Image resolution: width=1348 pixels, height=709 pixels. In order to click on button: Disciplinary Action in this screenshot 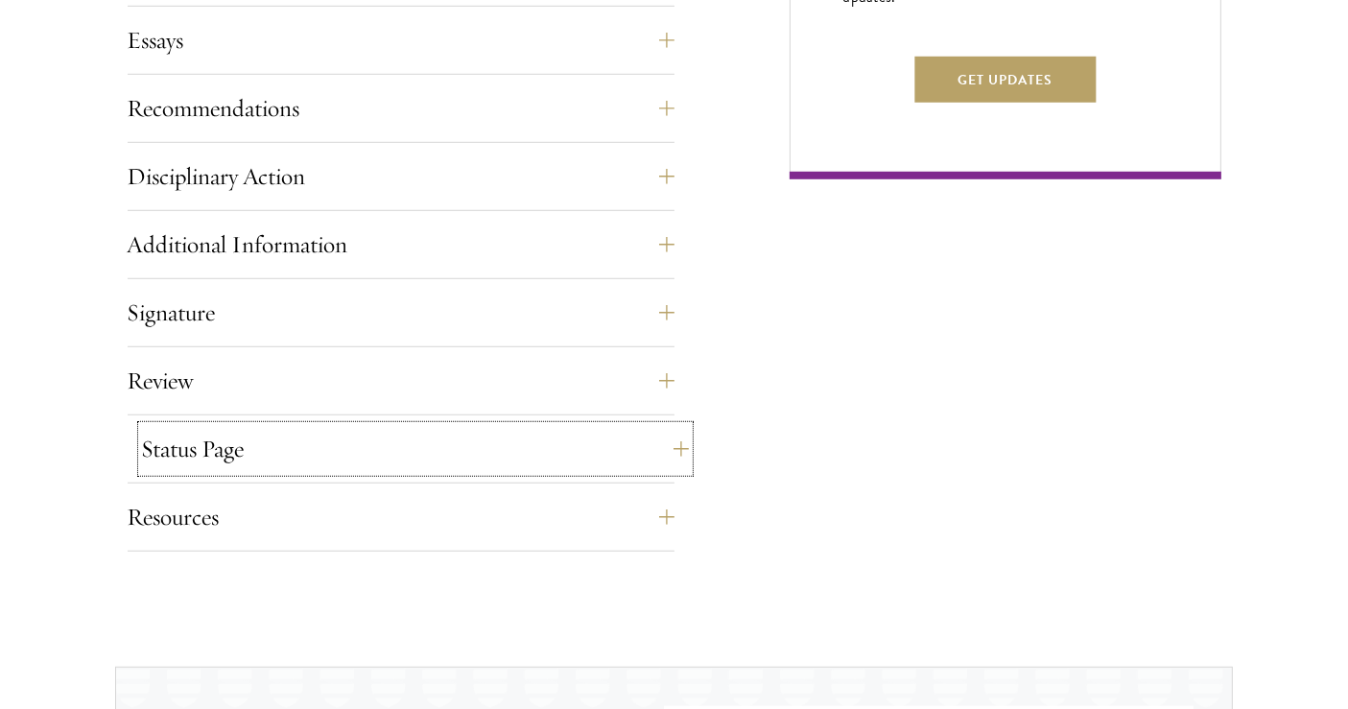, I will do `click(401, 177)`.